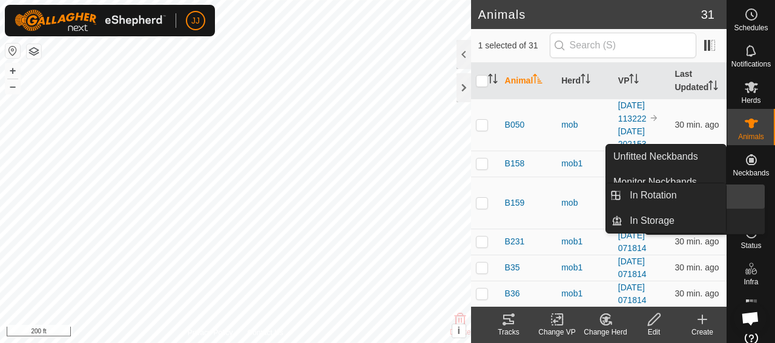 This screenshot has width=775, height=343. What do you see at coordinates (666, 196) in the screenshot?
I see `li: In Rotation` at bounding box center [666, 196].